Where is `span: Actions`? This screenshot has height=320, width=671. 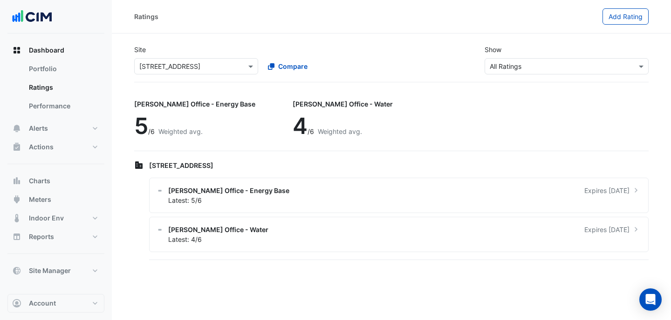 span: Actions is located at coordinates (41, 147).